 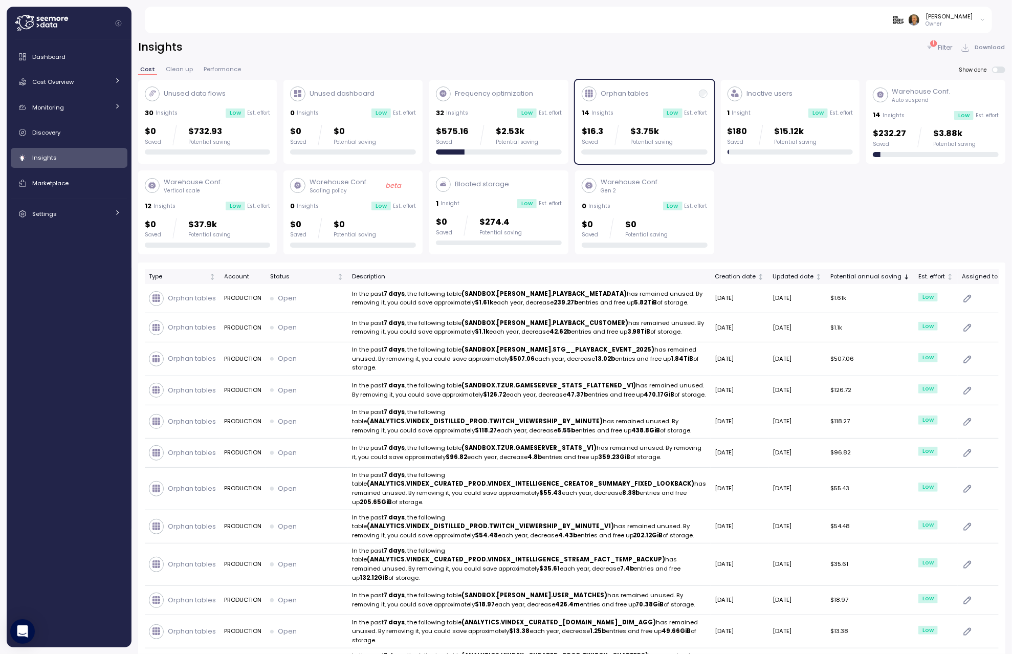 I want to click on strong: $126.72, so click(x=494, y=394).